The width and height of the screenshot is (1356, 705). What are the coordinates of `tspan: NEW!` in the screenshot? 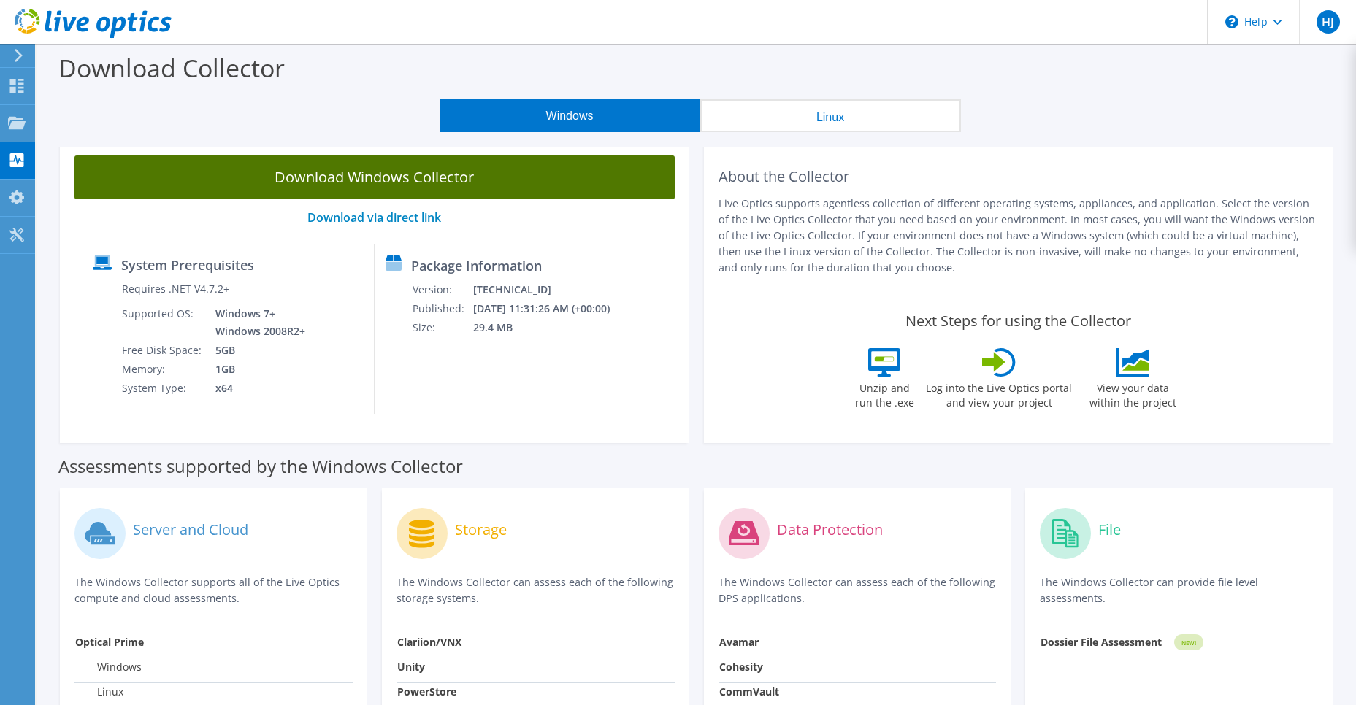 It's located at (1189, 642).